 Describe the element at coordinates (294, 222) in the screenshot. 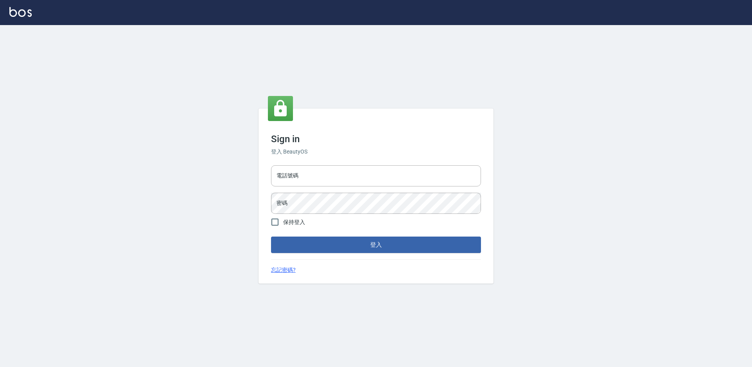

I see `span: 保持登入` at that location.